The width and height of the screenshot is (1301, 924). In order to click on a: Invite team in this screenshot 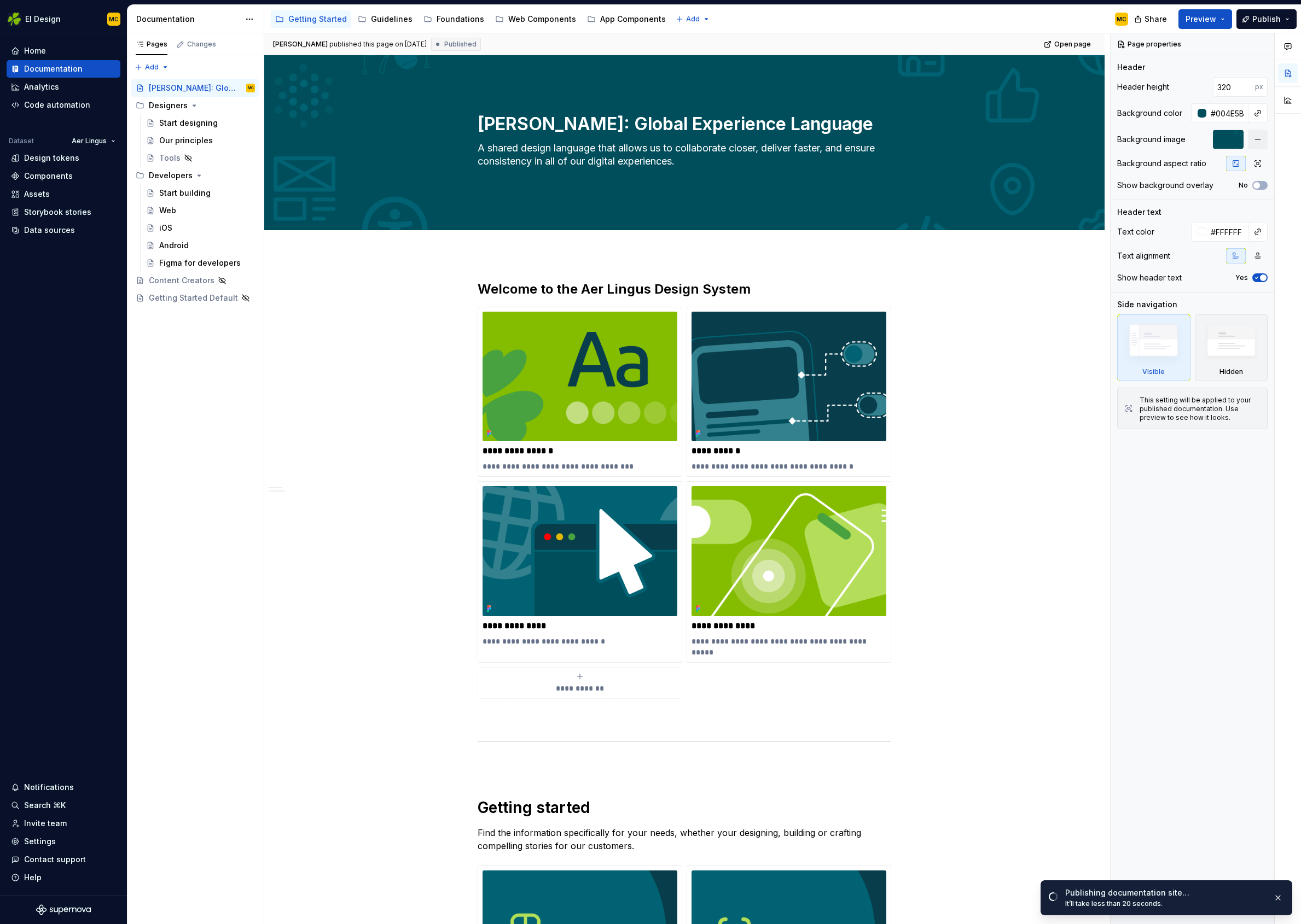, I will do `click(64, 824)`.